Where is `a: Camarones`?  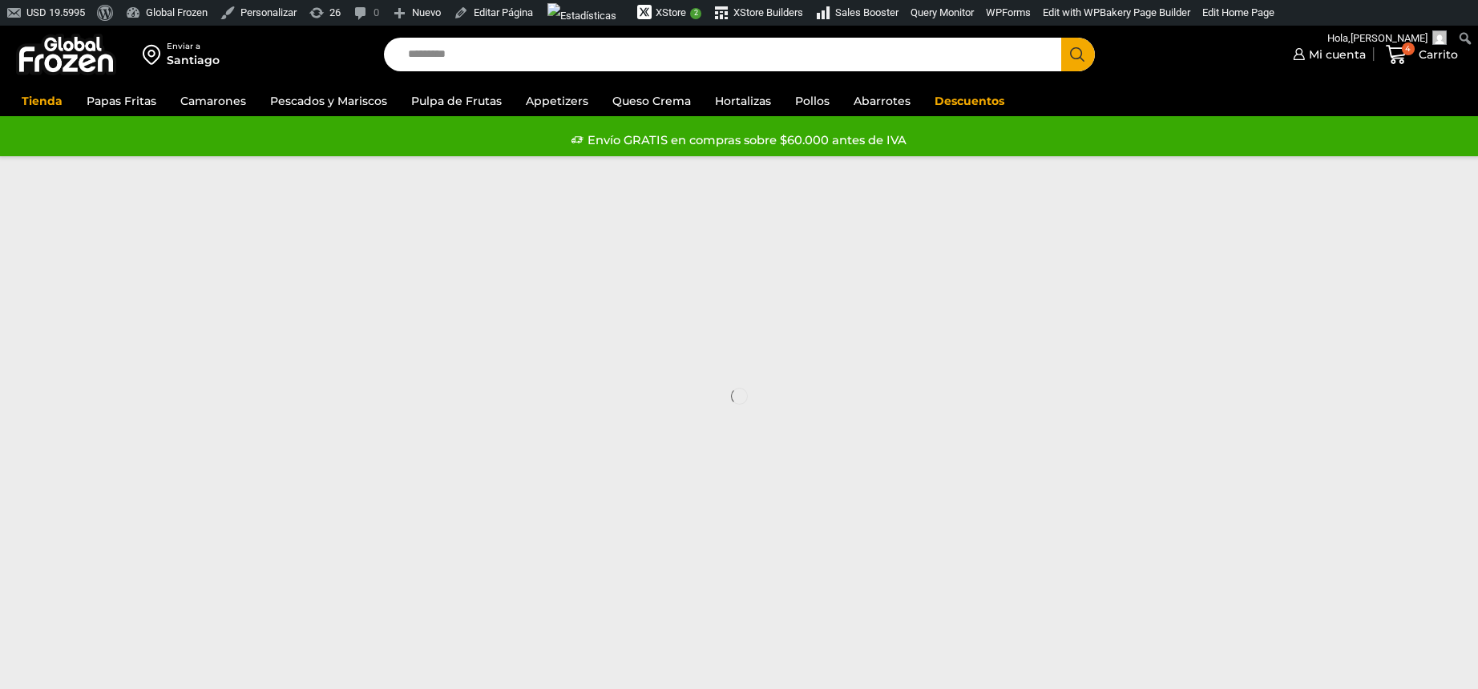
a: Camarones is located at coordinates (213, 101).